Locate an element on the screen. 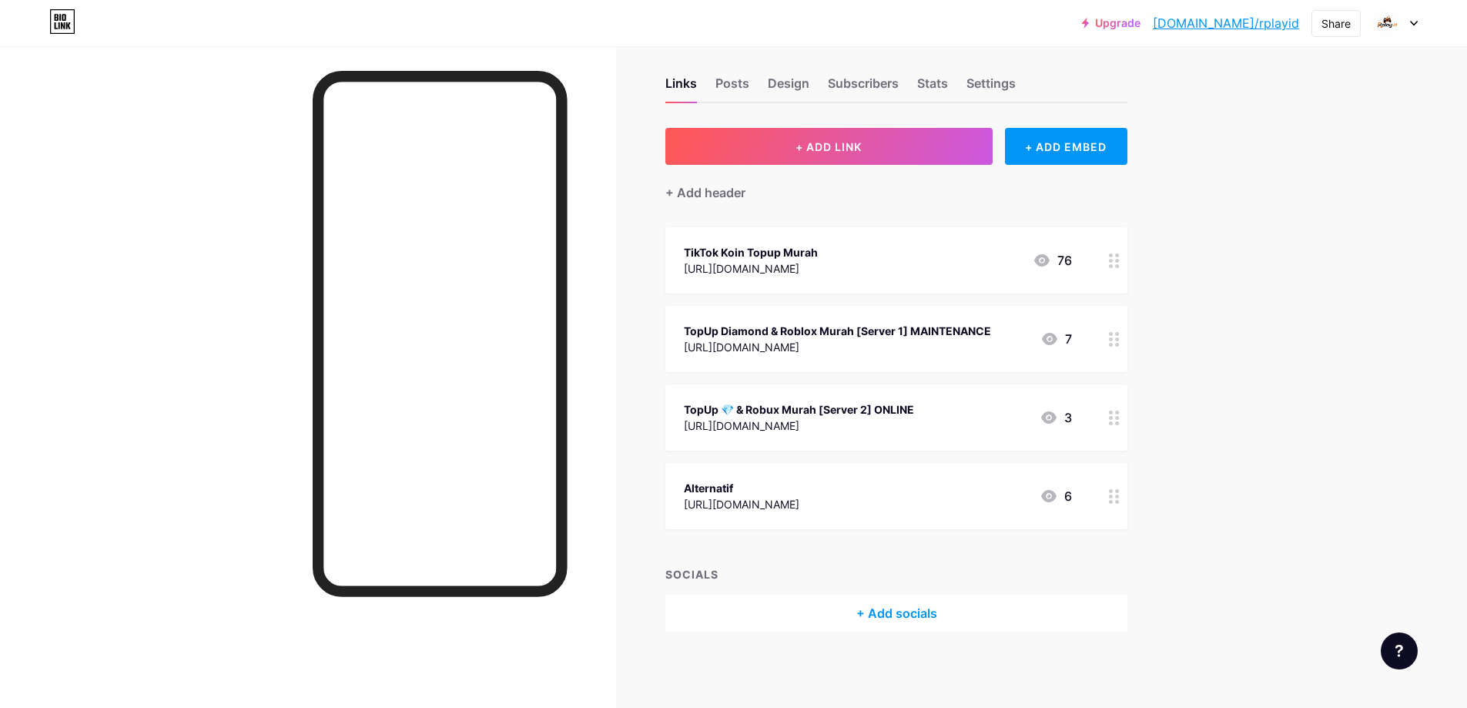  span: + ADD LINK is located at coordinates (829, 146).